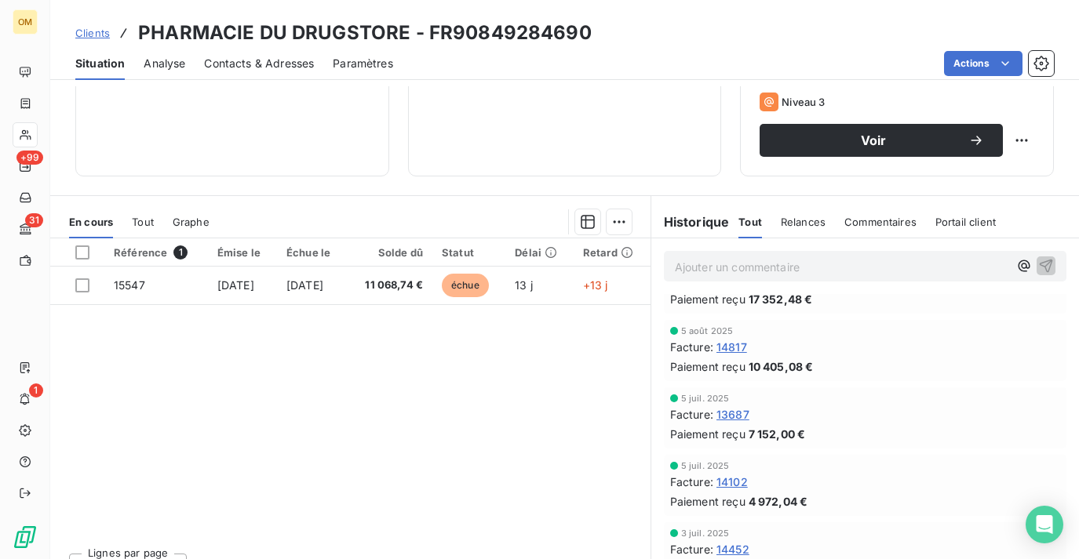 This screenshot has width=1079, height=559. I want to click on span: 3 juil. 2025, so click(705, 533).